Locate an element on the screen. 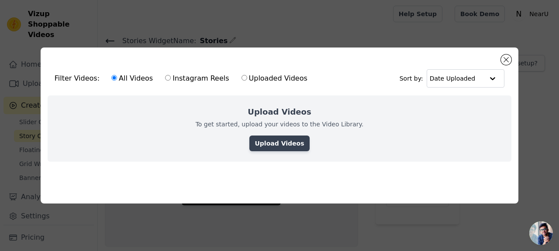 The height and width of the screenshot is (251, 559). a: Chat öffnen is located at coordinates (541, 233).